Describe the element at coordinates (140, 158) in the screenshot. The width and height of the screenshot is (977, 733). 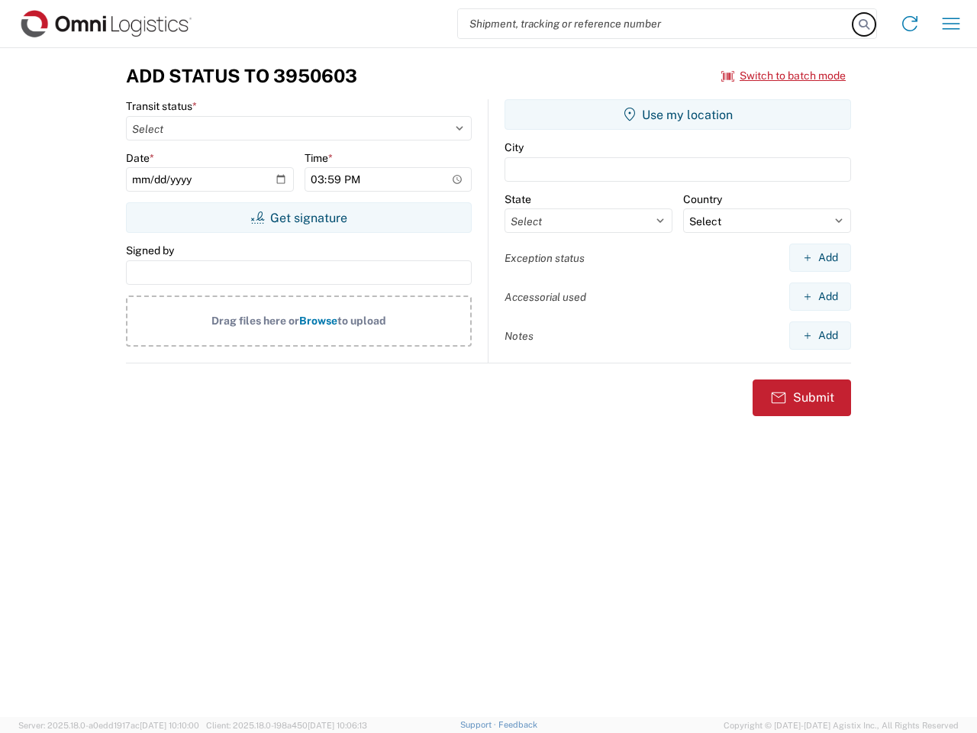
I see `label: Date` at that location.